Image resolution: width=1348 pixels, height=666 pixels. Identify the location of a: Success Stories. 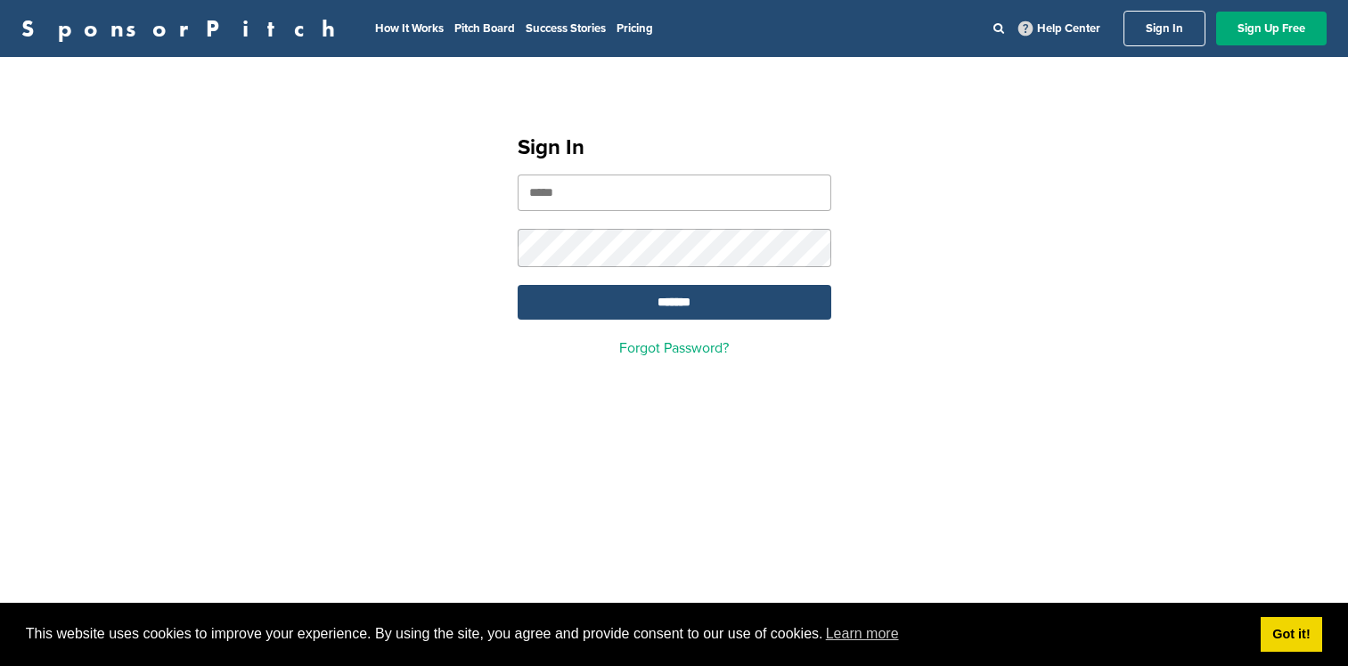
(566, 28).